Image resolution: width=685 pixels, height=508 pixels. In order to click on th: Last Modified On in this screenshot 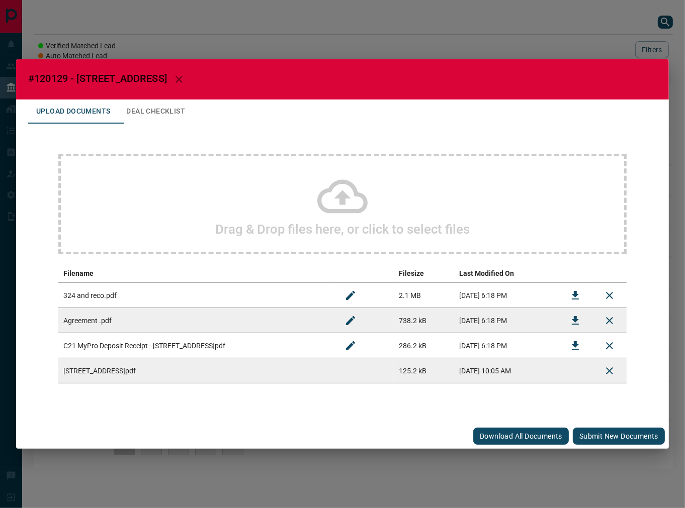, I will do `click(506, 274)`.